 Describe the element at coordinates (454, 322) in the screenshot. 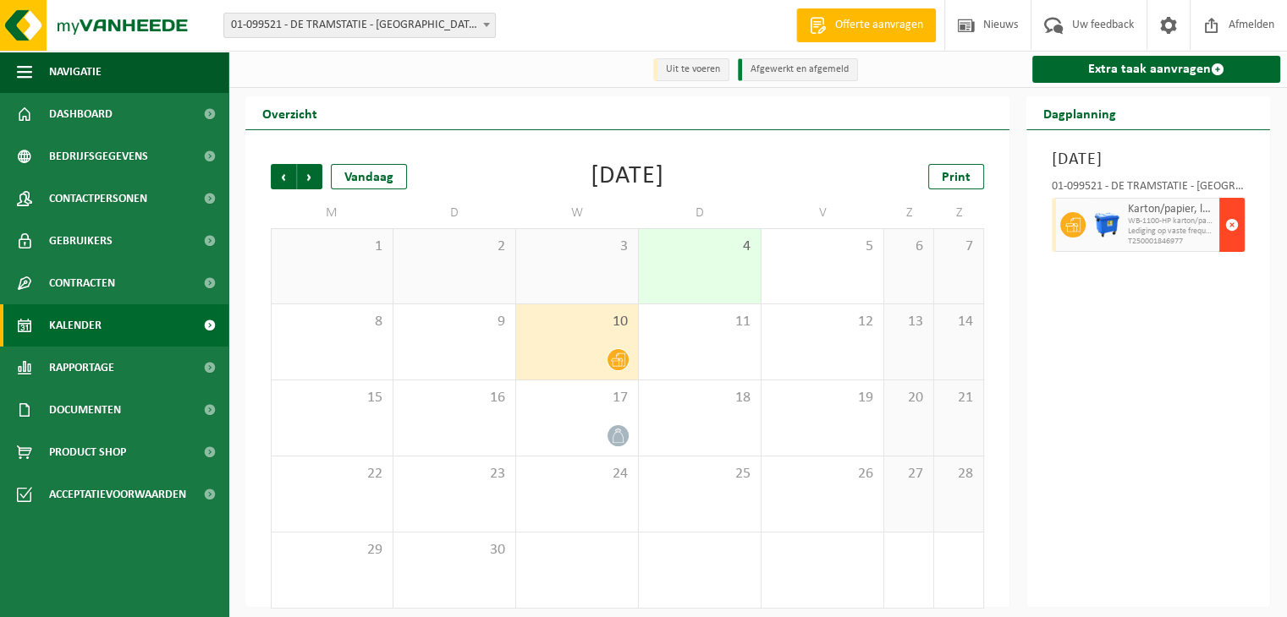

I see `span: 9` at that location.